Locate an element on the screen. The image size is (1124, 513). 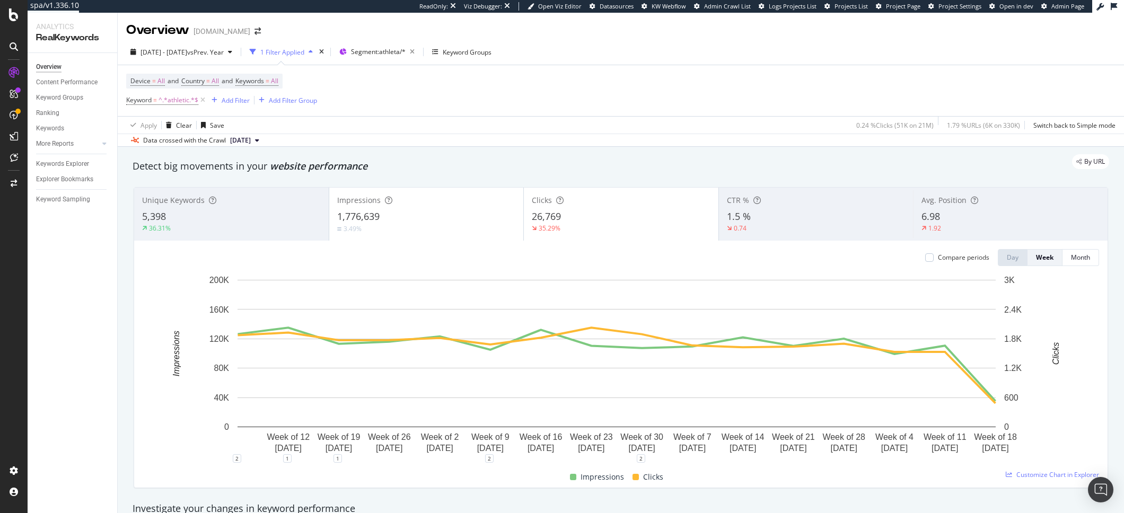
a: Admin Page is located at coordinates (1062, 6).